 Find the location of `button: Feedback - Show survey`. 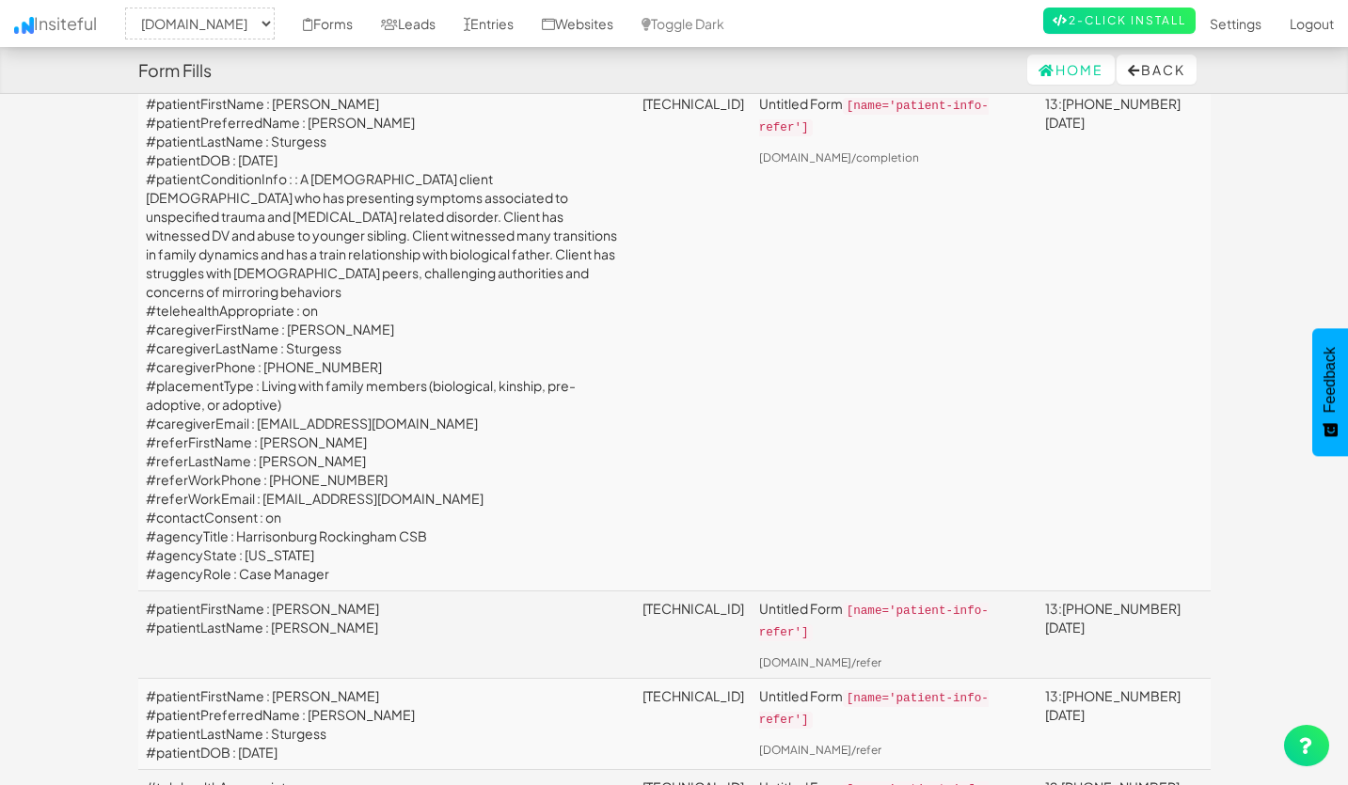

button: Feedback - Show survey is located at coordinates (1330, 392).